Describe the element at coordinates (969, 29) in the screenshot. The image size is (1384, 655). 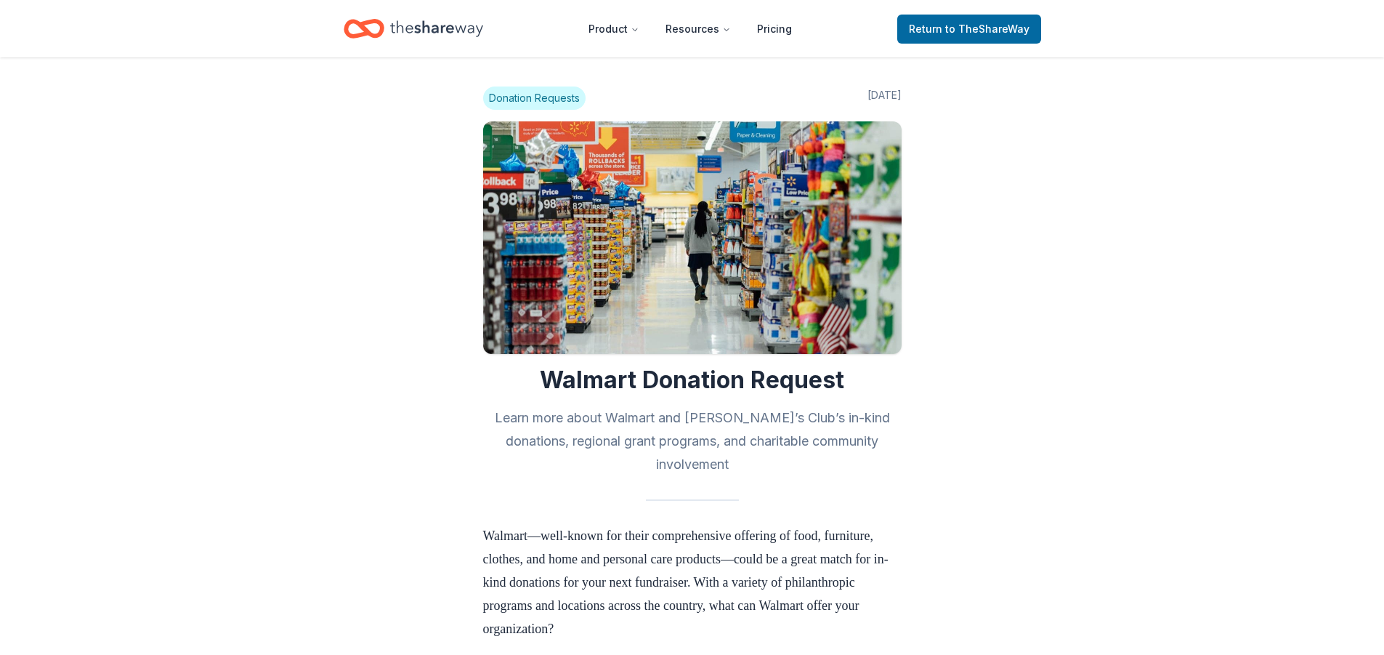
I see `a: Returnto TheShareWay` at that location.